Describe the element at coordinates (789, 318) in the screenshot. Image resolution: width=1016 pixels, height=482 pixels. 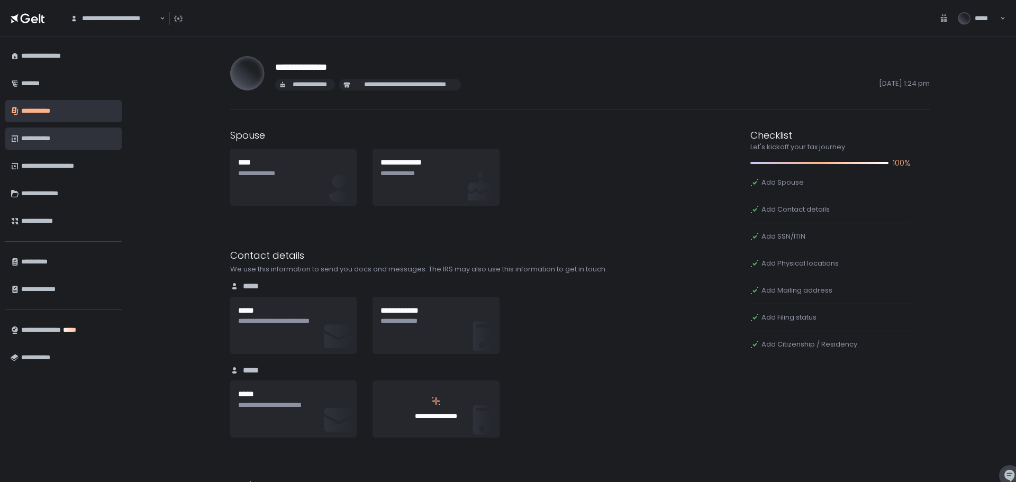
I see `span: Add Filing status` at that location.